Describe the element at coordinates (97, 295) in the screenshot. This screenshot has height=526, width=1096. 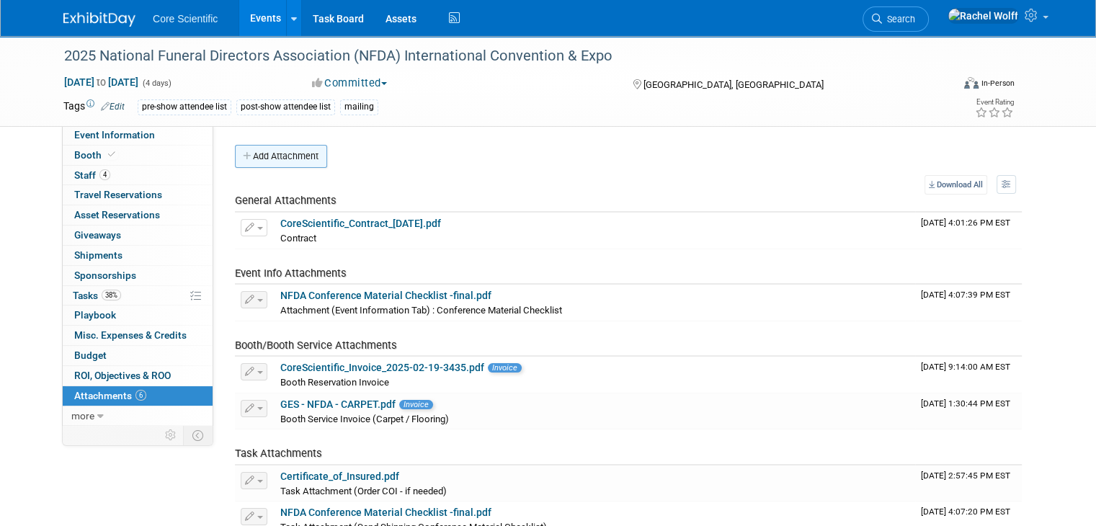
I see `span: Tasks` at that location.